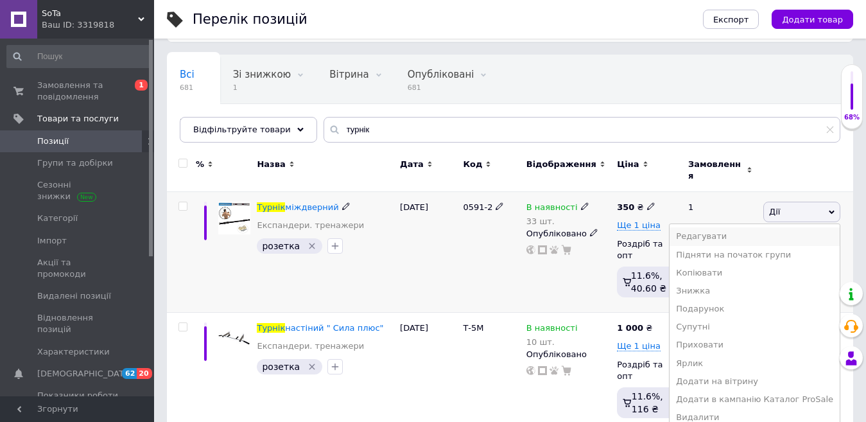 The image size is (866, 422). Describe the element at coordinates (852, 117) in the screenshot. I see `div: 68%` at that location.